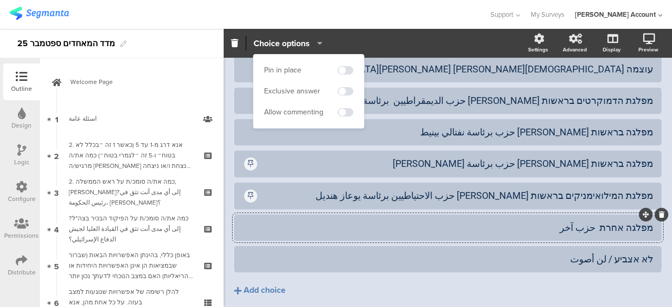  I want to click on div: לא אצביע / لن أصوت, so click(448, 259).